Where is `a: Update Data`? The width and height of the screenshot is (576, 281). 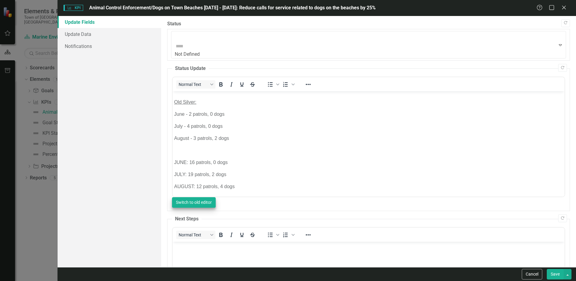
a: Update Data is located at coordinates (109, 34).